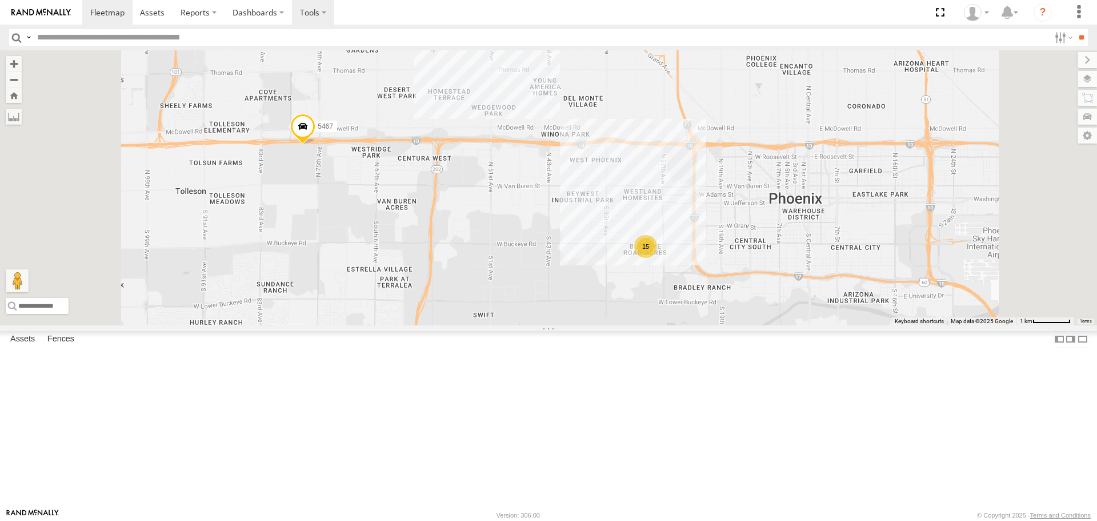  Describe the element at coordinates (1083, 339) in the screenshot. I see `label: Hide Summary Table` at that location.